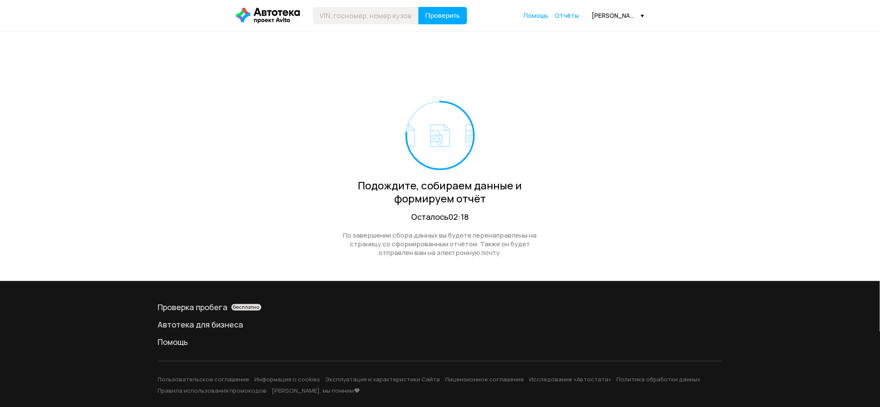 This screenshot has height=407, width=880. I want to click on p: Информация о cookies, so click(288, 379).